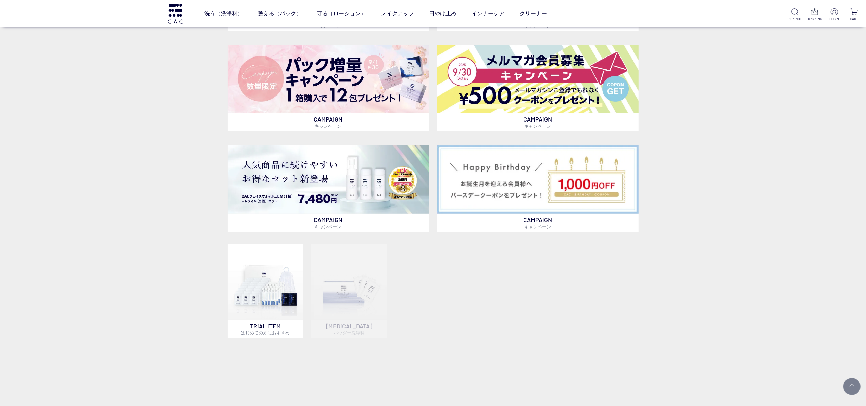  Describe the element at coordinates (538, 188) in the screenshot. I see `a: バースデークーポン バースデークーポン CAMPAIGNキャンペーン` at that location.